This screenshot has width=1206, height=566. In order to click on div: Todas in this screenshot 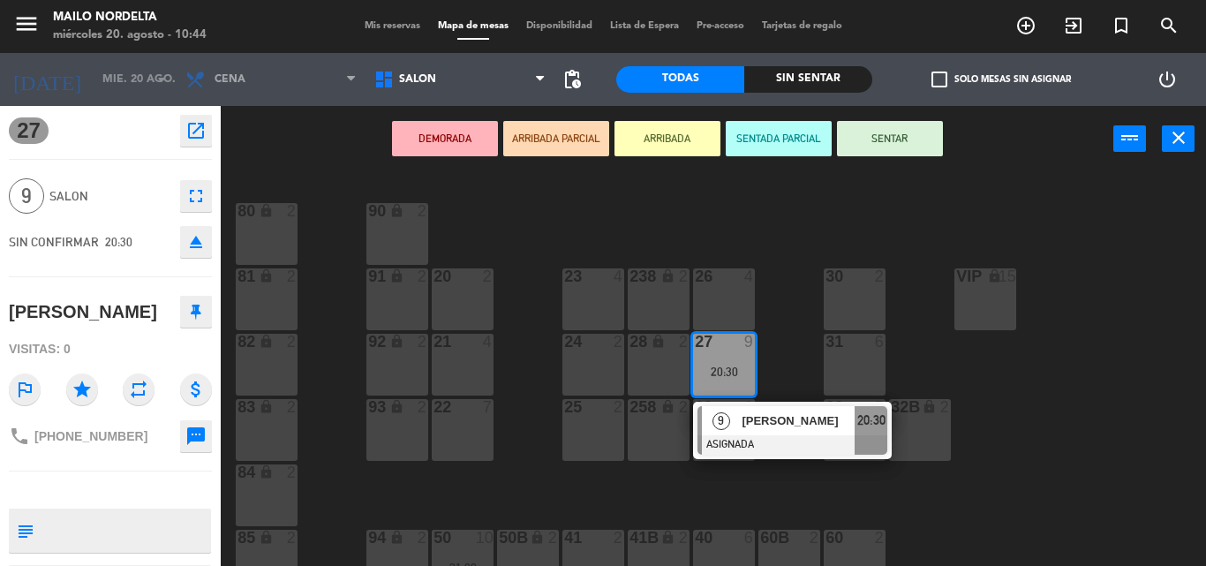, I will do `click(680, 79)`.